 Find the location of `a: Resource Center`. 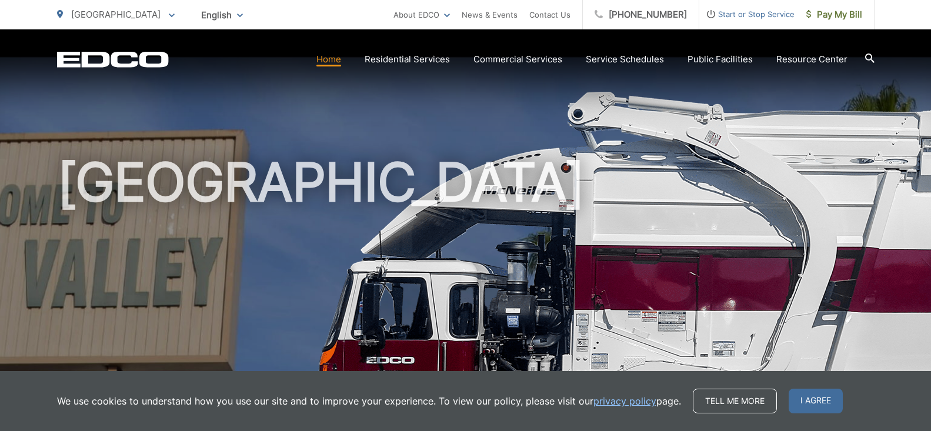

a: Resource Center is located at coordinates (811, 59).